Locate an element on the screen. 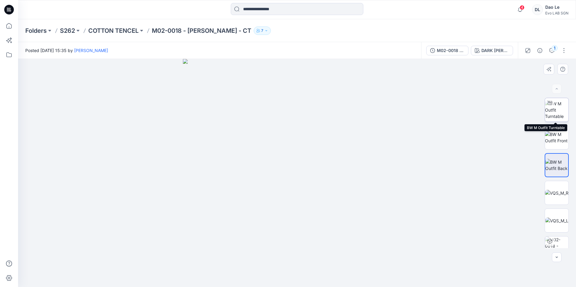  img: BW M Outfit Turntable is located at coordinates (556, 110).